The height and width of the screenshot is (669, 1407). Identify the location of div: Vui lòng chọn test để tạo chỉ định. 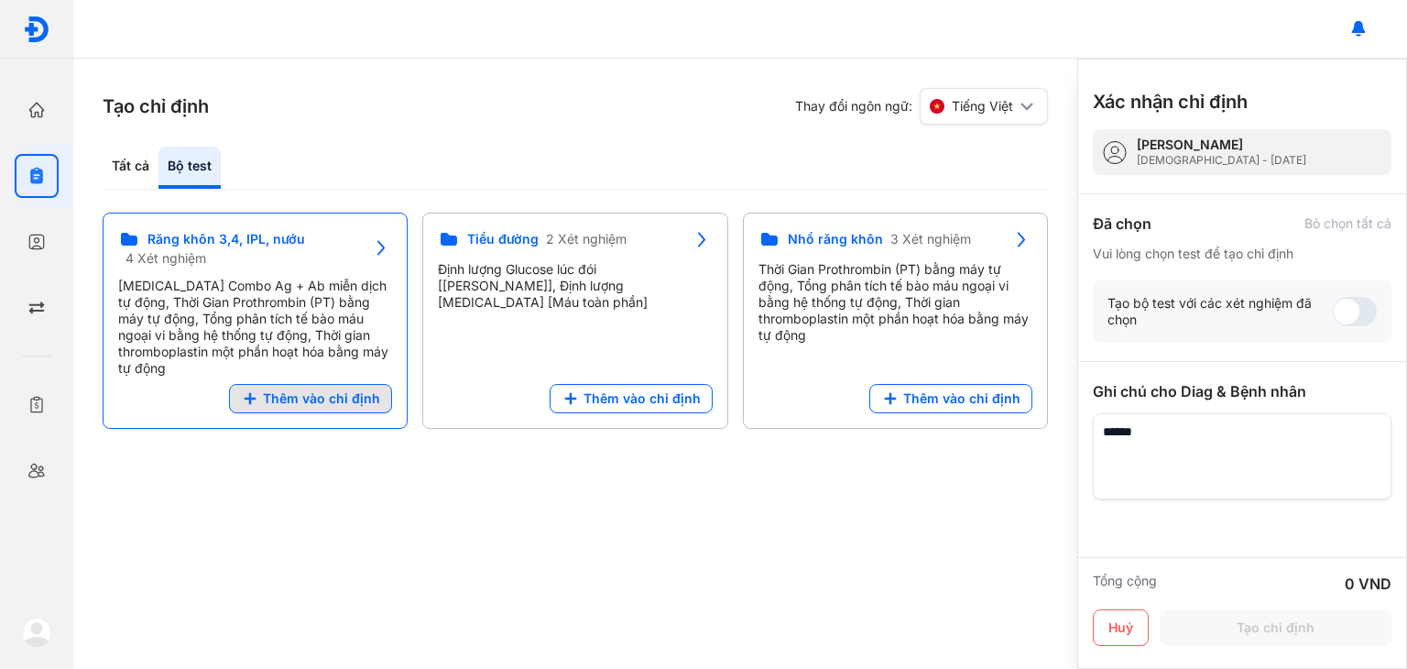
(1242, 254).